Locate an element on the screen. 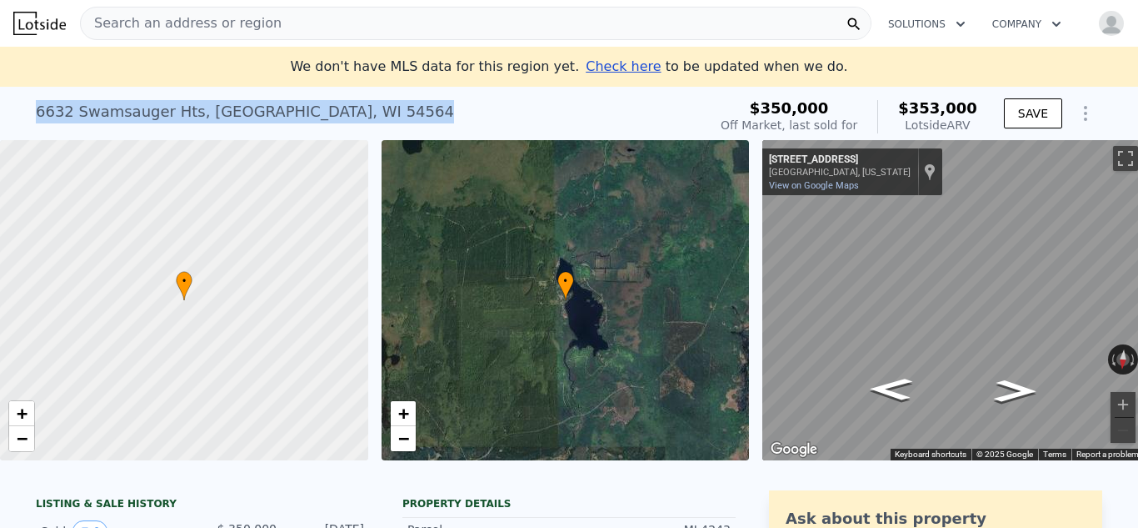 The width and height of the screenshot is (1138, 528). div: Lotside ARV is located at coordinates (938, 125).